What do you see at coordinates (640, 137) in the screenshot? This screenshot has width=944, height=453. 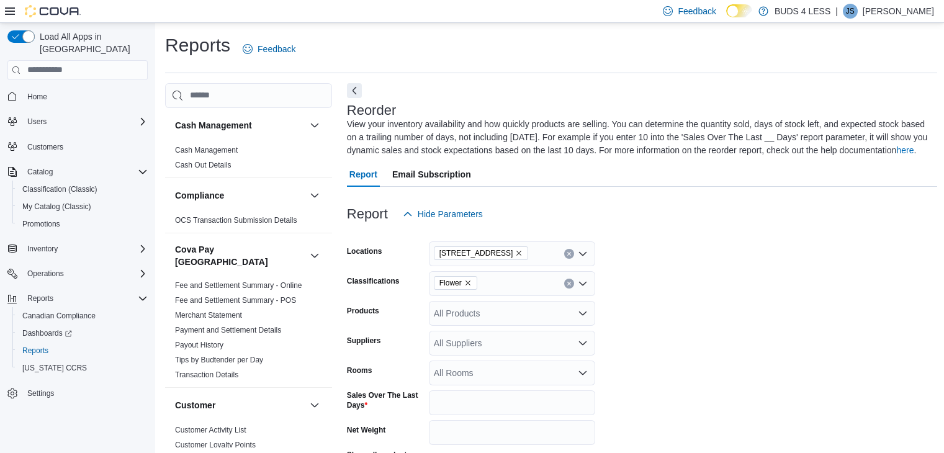 I see `div: View your inventory availability and how quickly products are selling. You can determine the quan...` at bounding box center [640, 137].